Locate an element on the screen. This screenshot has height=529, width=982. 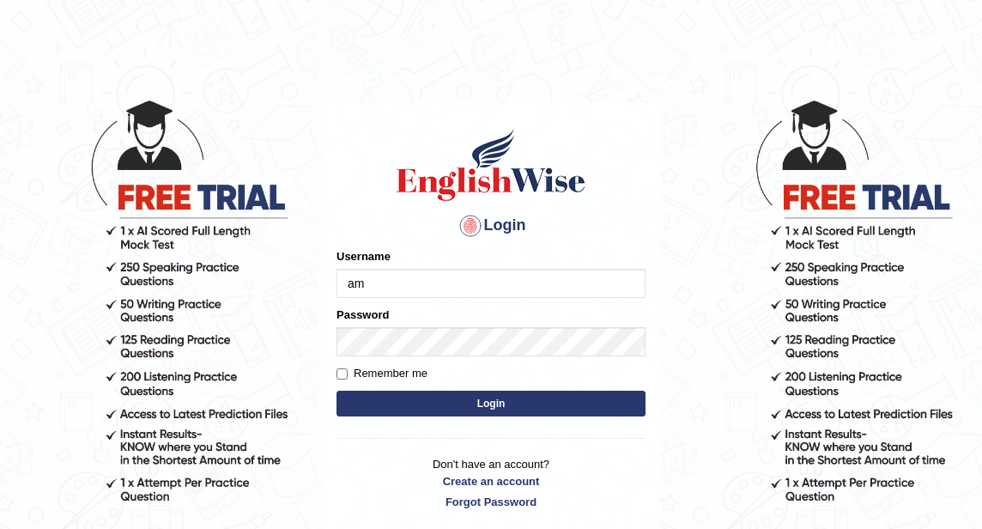
p: Don't have an account? is located at coordinates (491, 483).